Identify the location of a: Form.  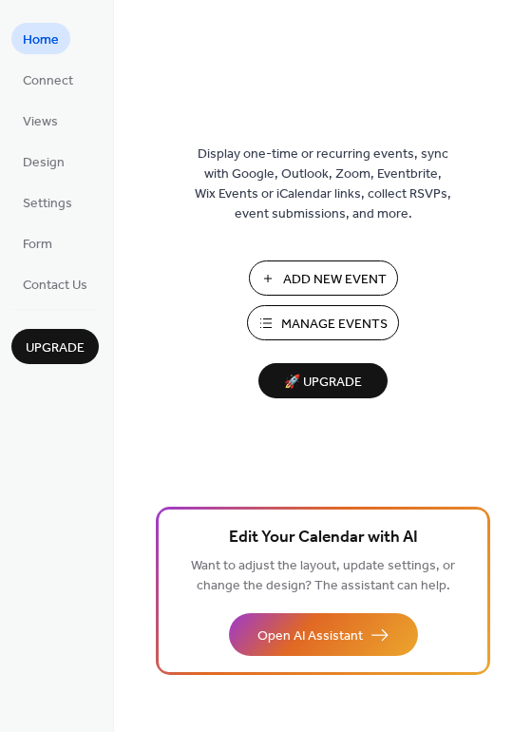
(37, 242).